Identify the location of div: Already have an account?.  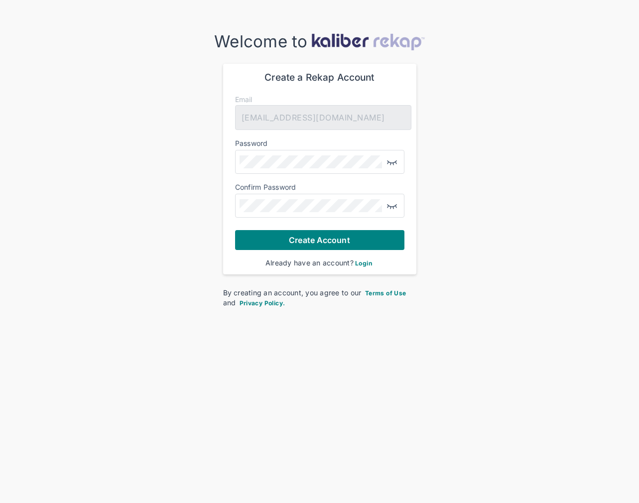
(320, 263).